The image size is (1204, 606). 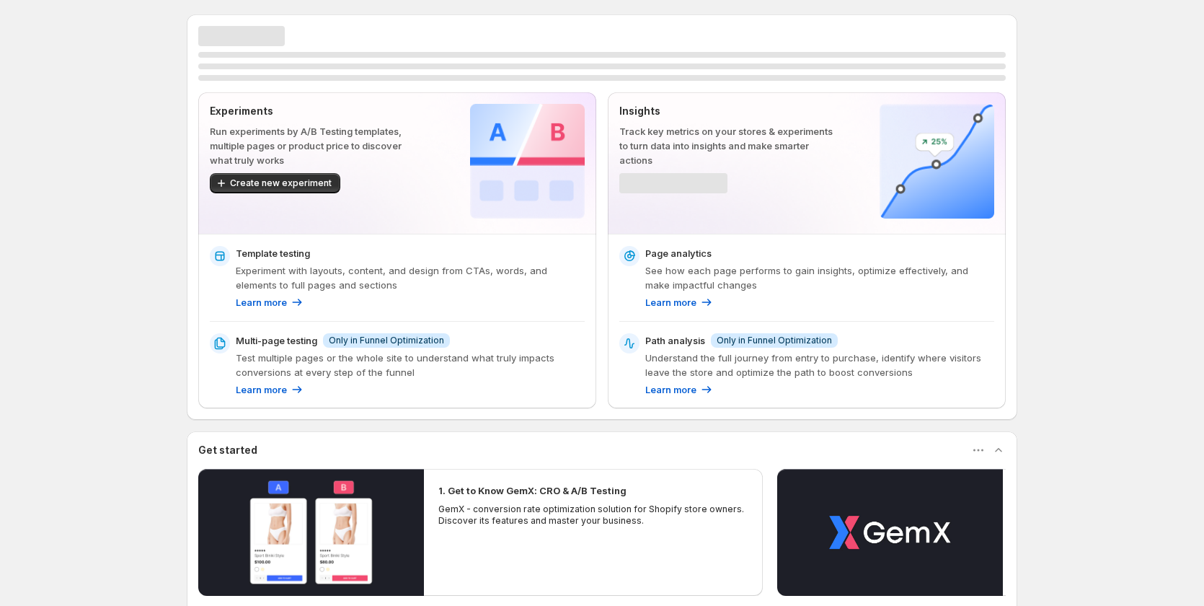 I want to click on p: Understand the full journey from entry to purchase, identify where visitors leave the store and o..., so click(x=820, y=365).